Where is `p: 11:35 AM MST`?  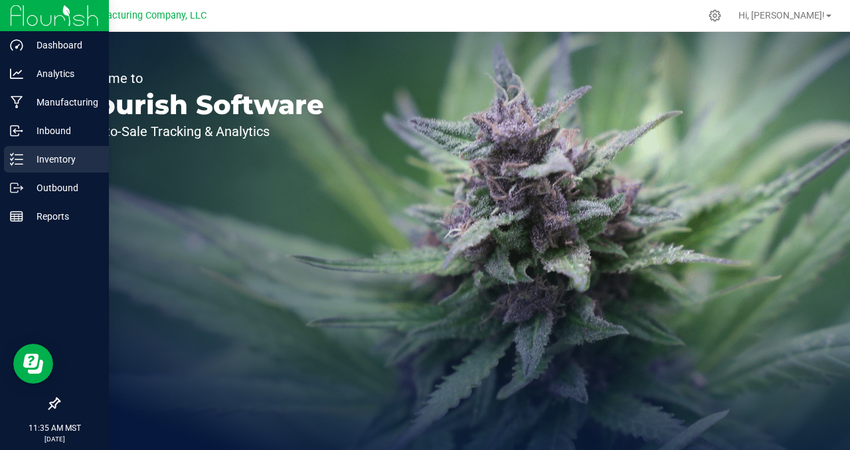
p: 11:35 AM MST is located at coordinates (54, 428).